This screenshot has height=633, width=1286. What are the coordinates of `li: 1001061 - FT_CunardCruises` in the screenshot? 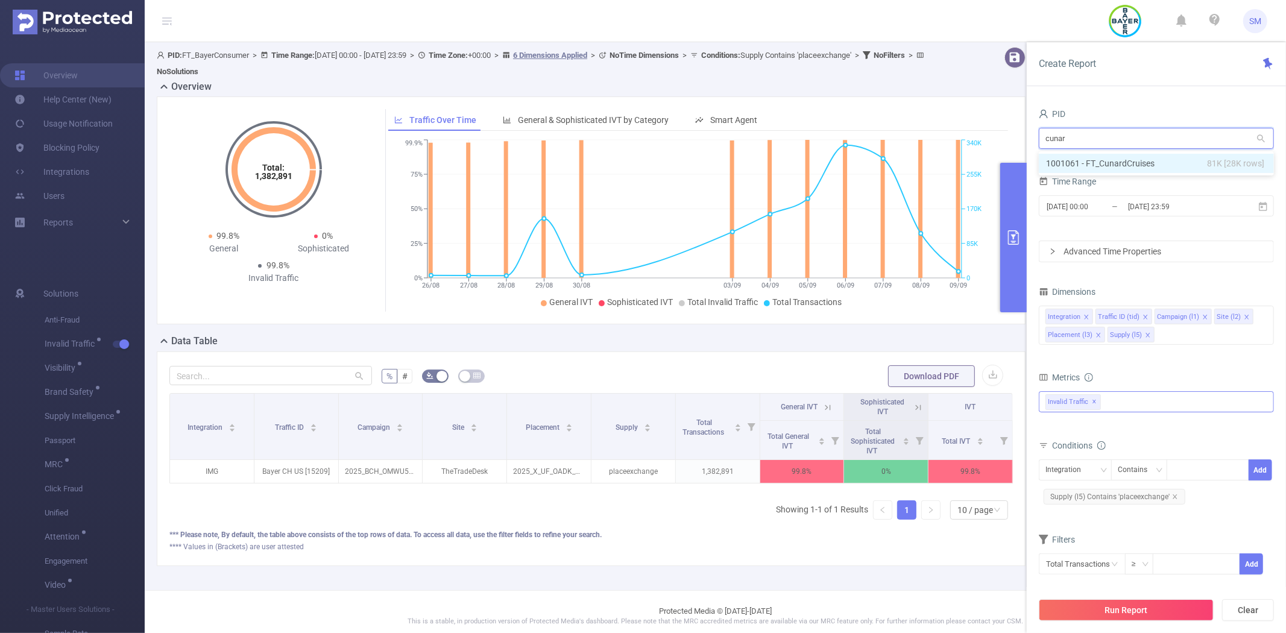 It's located at (1156, 163).